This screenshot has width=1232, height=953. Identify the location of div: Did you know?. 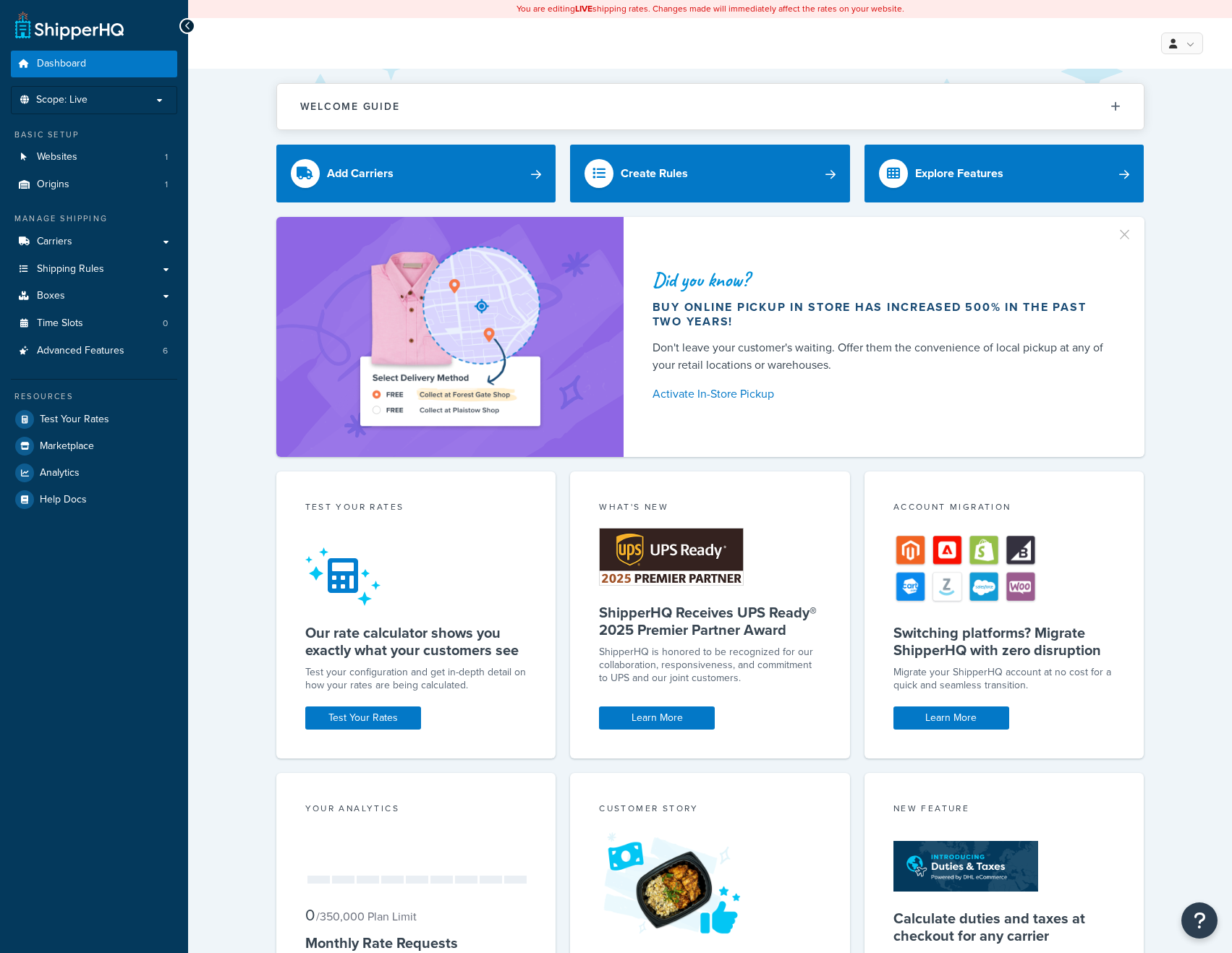
(881, 280).